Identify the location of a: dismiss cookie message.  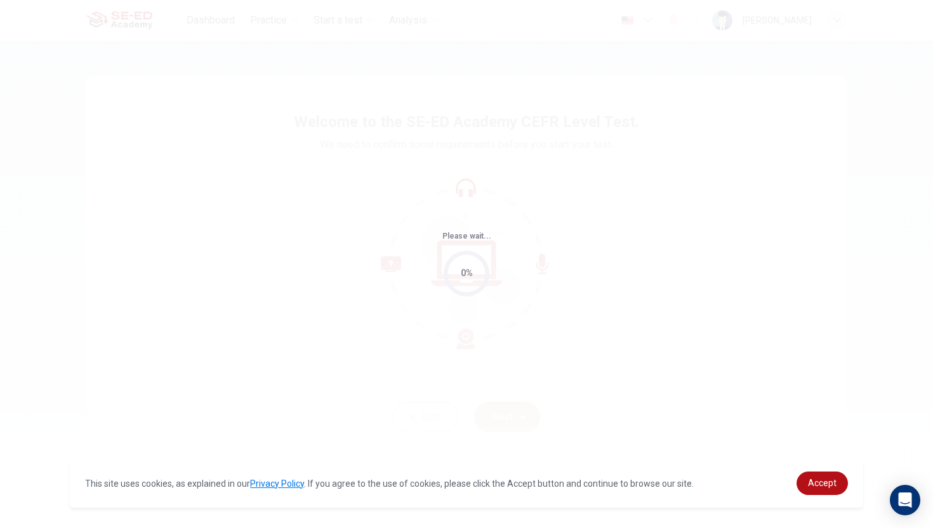
(822, 483).